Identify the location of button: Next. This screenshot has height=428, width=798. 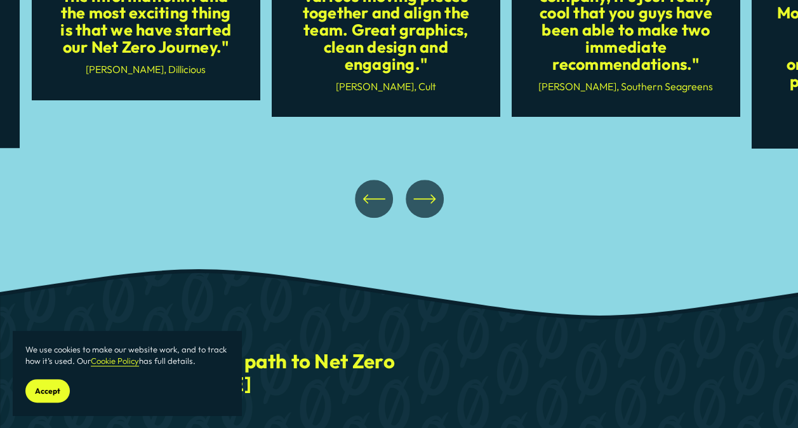
(425, 199).